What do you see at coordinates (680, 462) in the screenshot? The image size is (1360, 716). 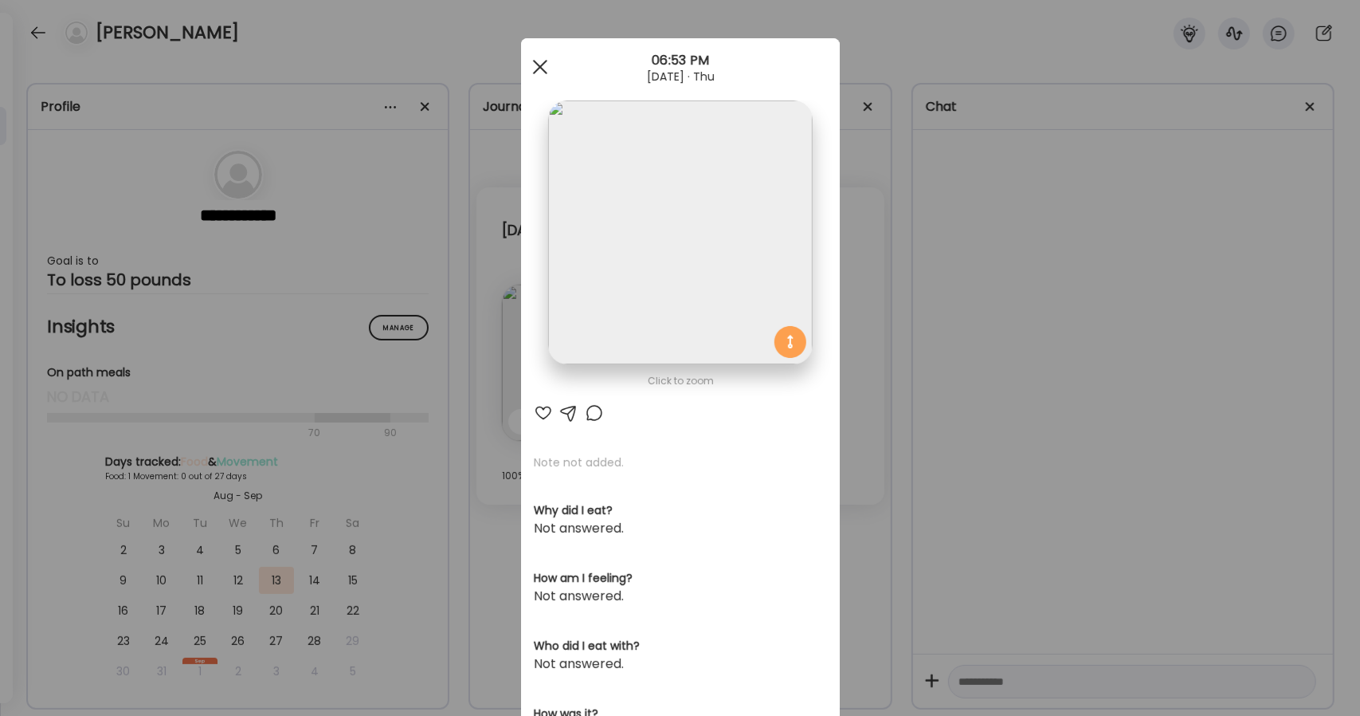 I see `p: Note not added.` at bounding box center [680, 462].